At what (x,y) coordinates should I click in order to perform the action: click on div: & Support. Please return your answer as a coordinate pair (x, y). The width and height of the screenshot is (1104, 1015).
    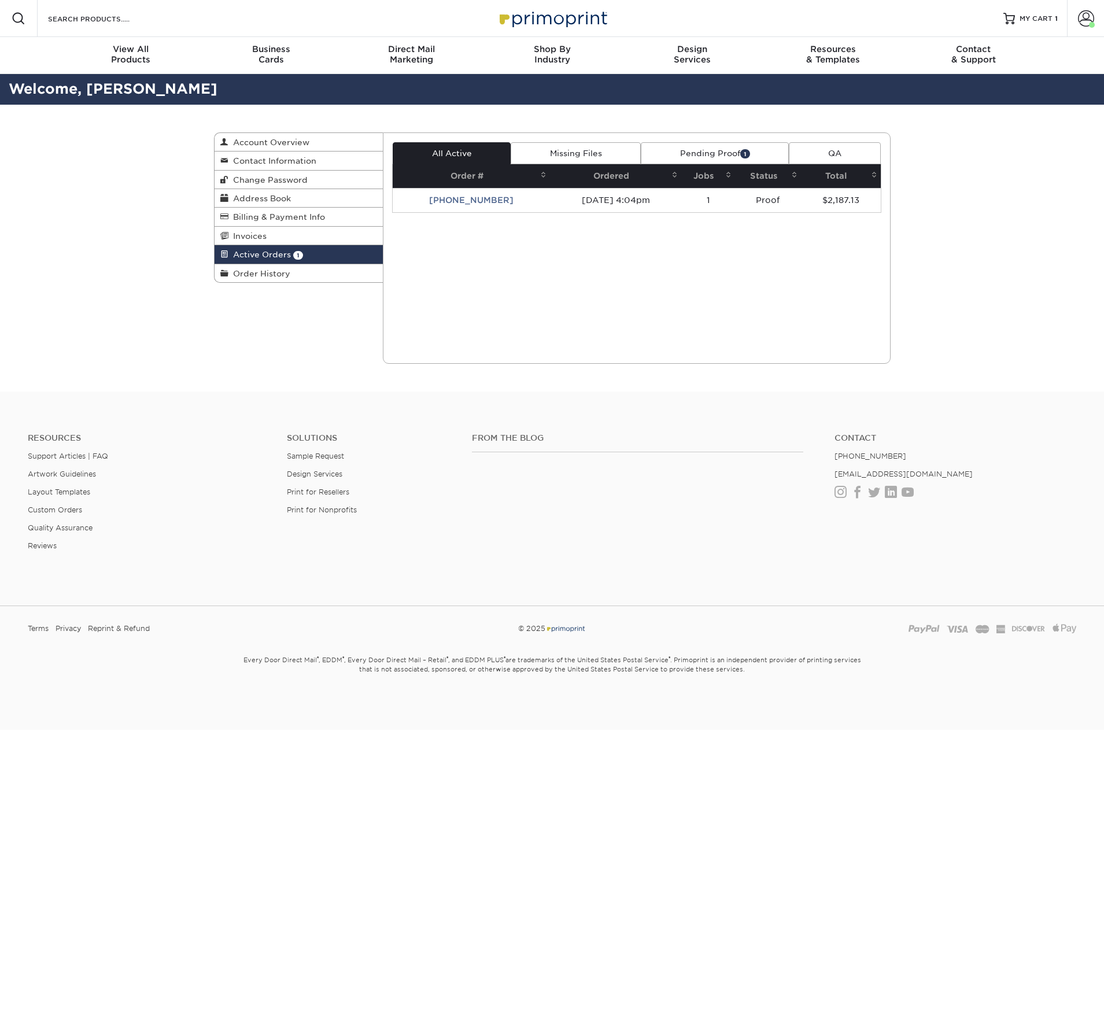
    Looking at the image, I should click on (973, 54).